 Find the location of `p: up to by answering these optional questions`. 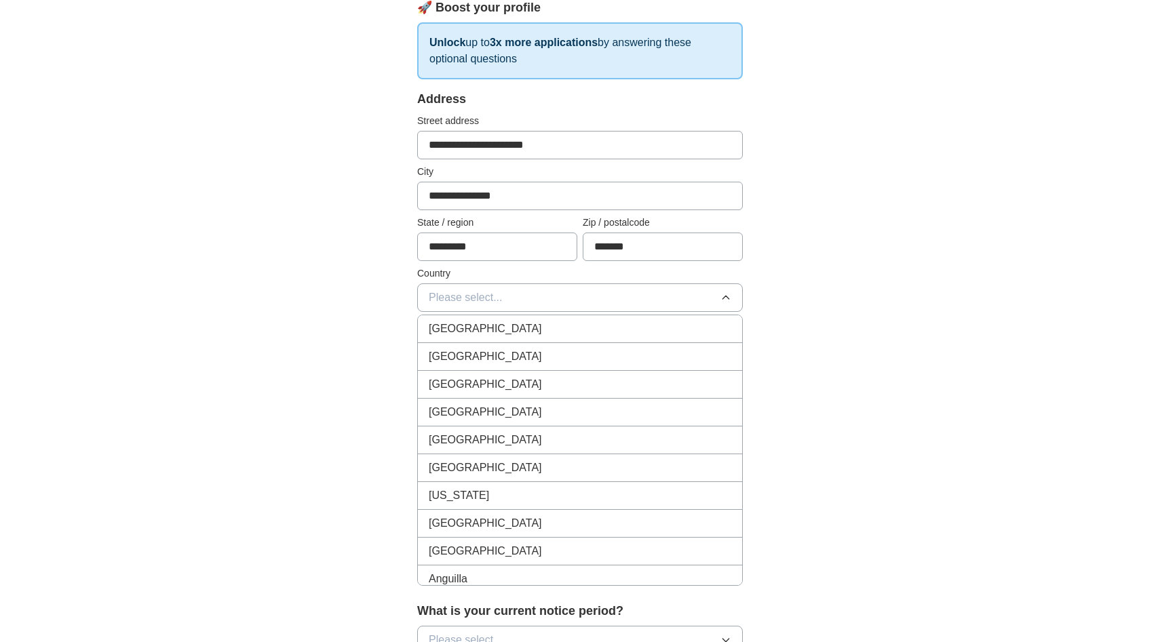

p: up to by answering these optional questions is located at coordinates (580, 51).